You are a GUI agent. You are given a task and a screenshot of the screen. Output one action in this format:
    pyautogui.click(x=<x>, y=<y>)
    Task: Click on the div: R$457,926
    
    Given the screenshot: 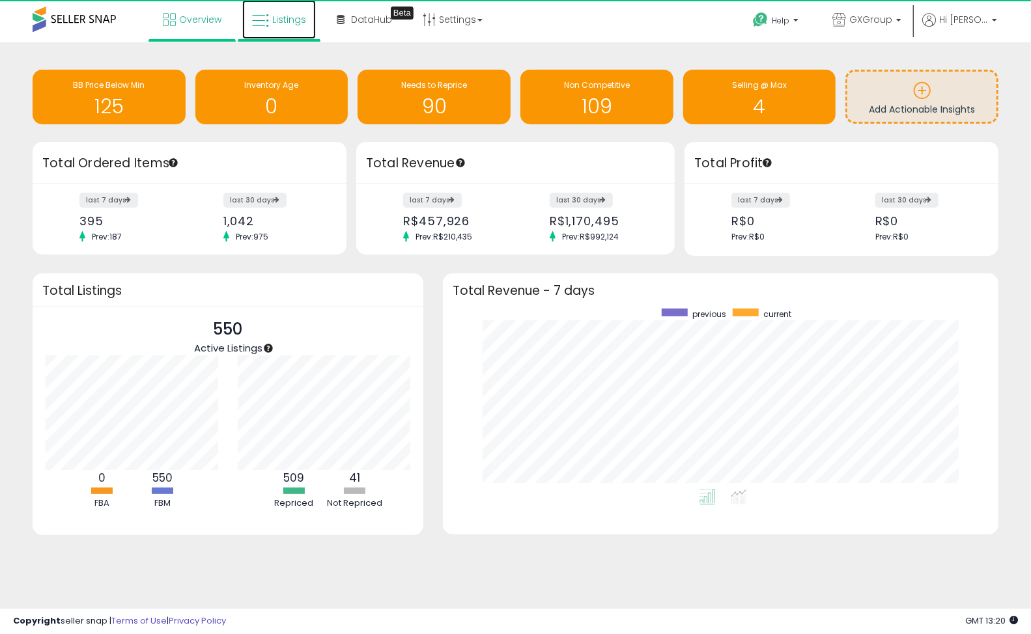 What is the action you would take?
    pyautogui.click(x=454, y=221)
    